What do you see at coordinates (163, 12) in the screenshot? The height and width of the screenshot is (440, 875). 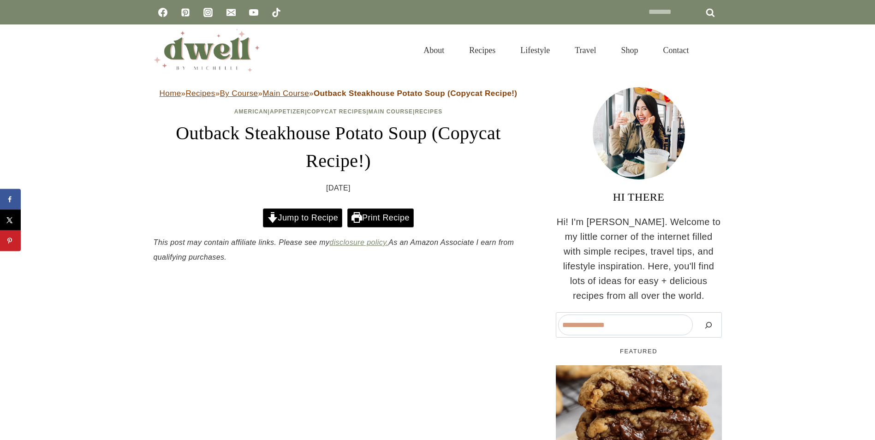 I see `a: Facebook` at bounding box center [163, 12].